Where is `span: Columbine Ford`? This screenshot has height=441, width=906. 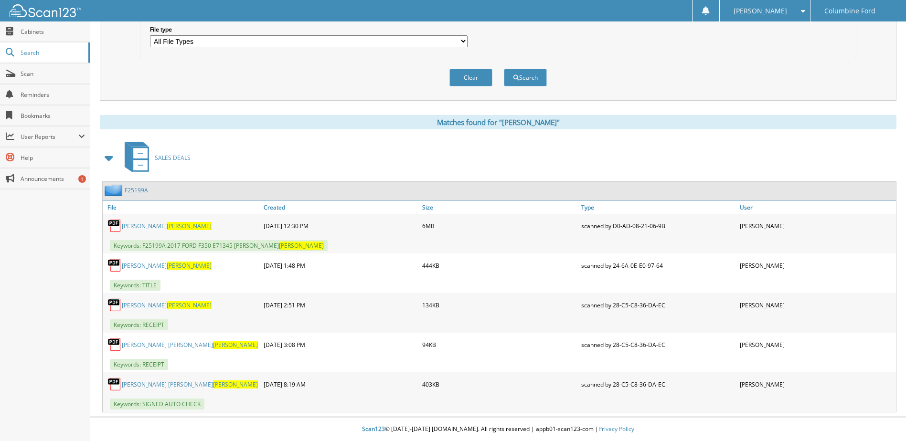 span: Columbine Ford is located at coordinates (850, 11).